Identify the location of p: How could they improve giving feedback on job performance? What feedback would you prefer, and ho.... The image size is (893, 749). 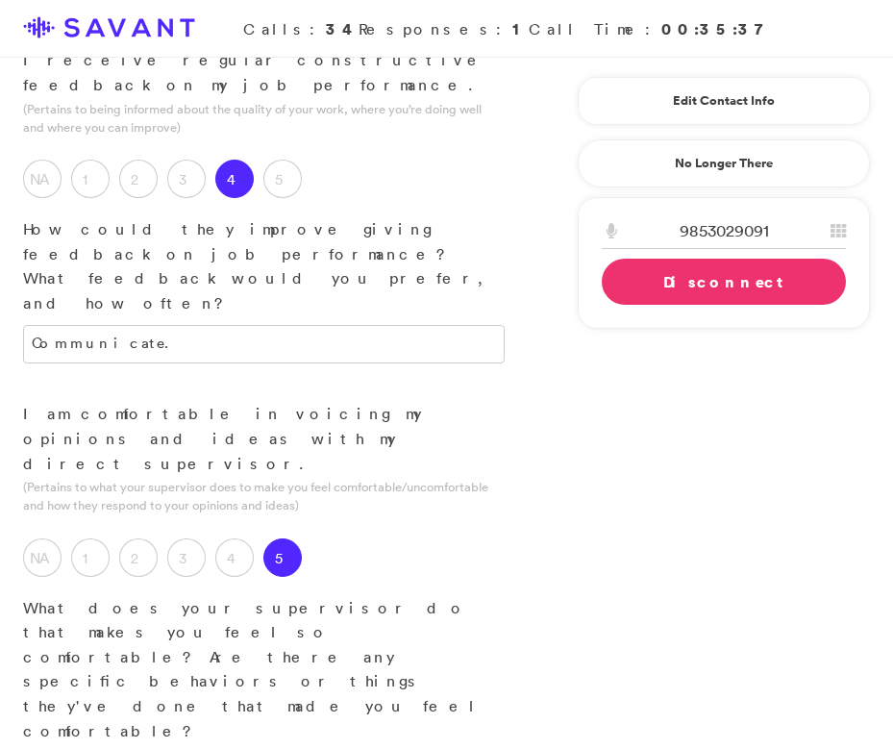
(263, 266).